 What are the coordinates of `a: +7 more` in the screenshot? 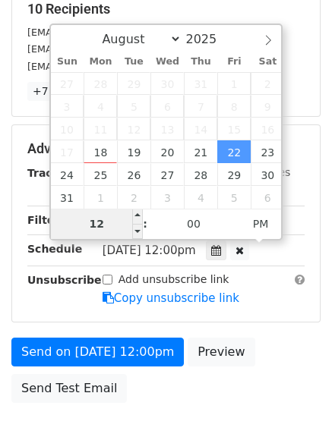 It's located at (55, 91).